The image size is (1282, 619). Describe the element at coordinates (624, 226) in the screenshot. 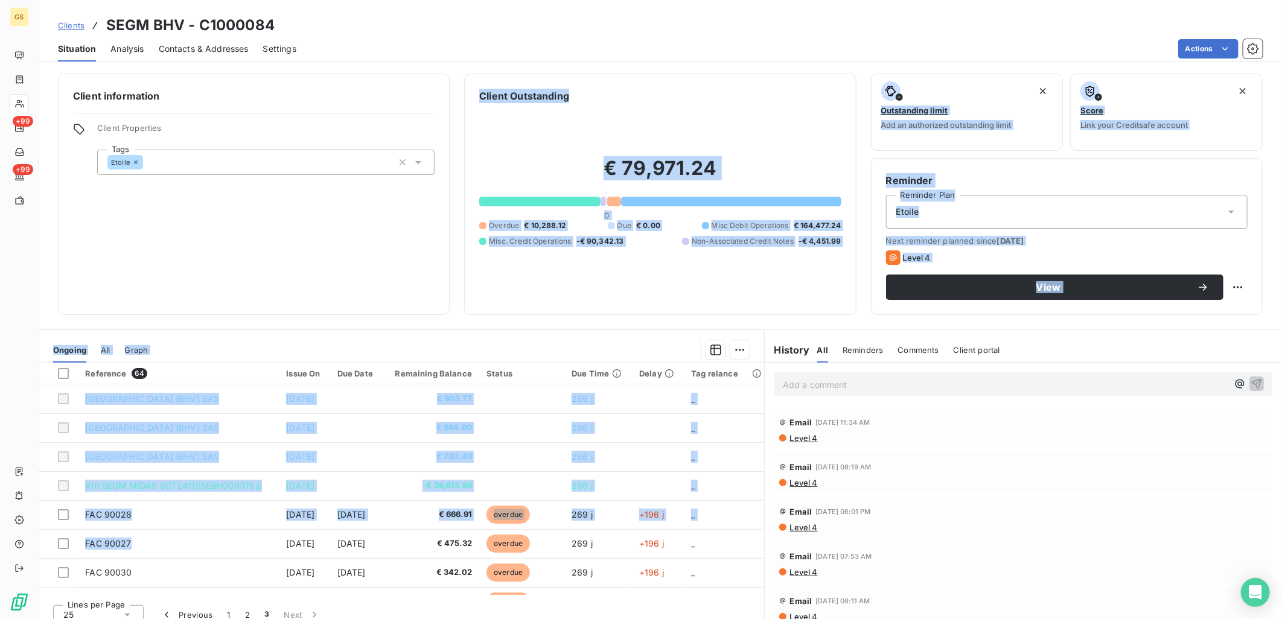

I see `span: Due` at that location.